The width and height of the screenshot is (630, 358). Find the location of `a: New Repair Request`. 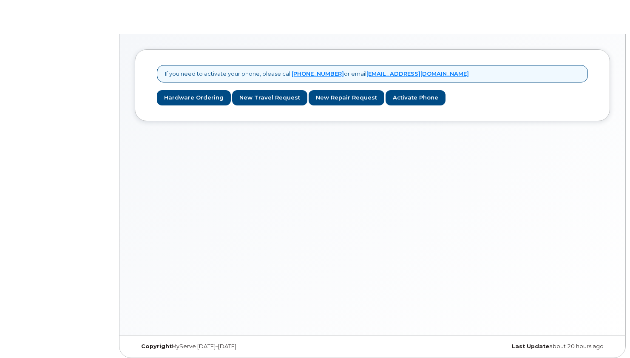

a: New Repair Request is located at coordinates (347, 98).